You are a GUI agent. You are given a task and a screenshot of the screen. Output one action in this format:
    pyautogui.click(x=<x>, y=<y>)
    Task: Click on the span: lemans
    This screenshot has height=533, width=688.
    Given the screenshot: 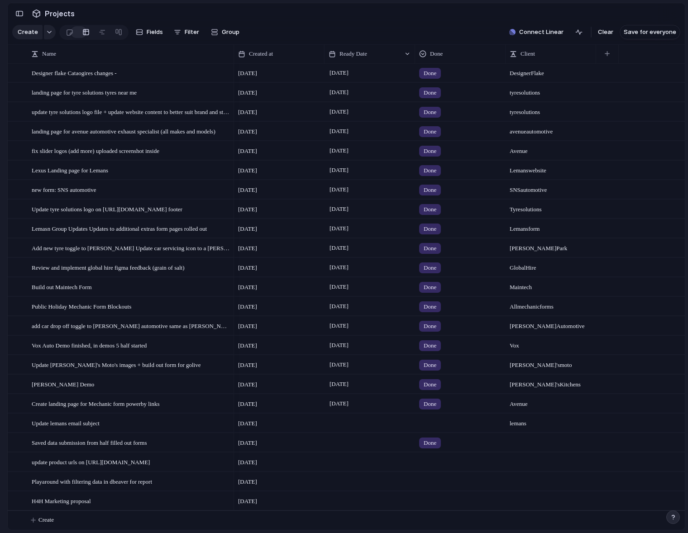 What is the action you would take?
    pyautogui.click(x=551, y=421)
    